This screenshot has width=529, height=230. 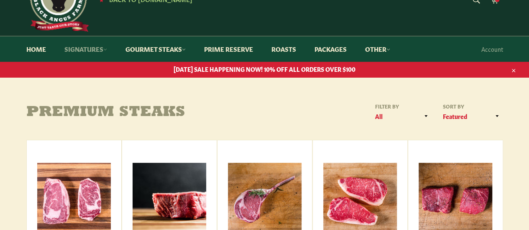 What do you see at coordinates (377, 49) in the screenshot?
I see `a: Other` at bounding box center [377, 49].